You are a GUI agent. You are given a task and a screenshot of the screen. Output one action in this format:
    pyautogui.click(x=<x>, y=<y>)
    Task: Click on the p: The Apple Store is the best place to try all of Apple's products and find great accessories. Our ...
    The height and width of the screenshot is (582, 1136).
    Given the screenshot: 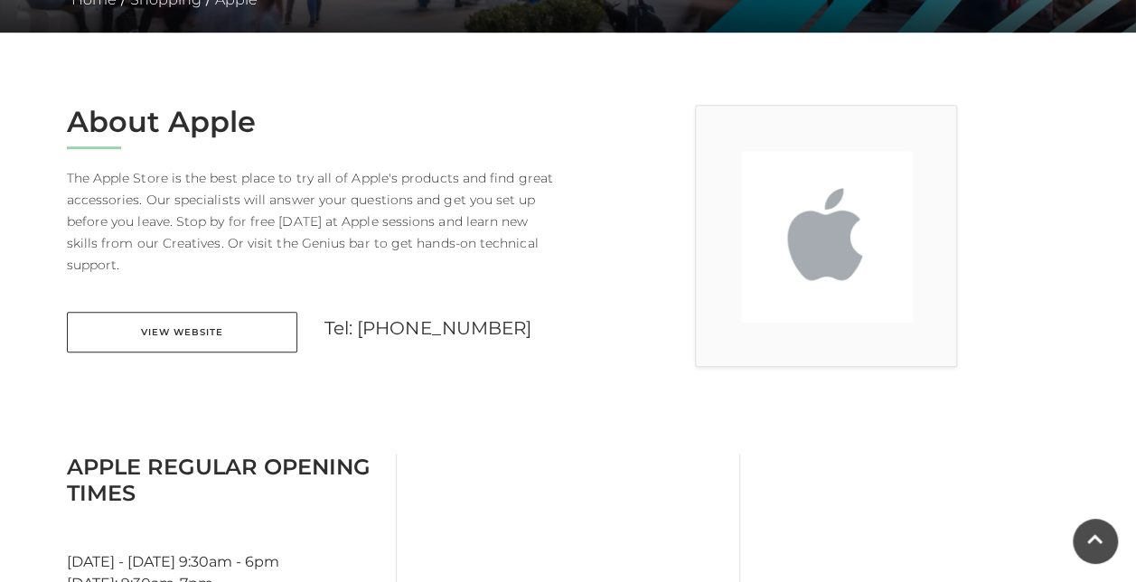 What is the action you would take?
    pyautogui.click(x=311, y=222)
    